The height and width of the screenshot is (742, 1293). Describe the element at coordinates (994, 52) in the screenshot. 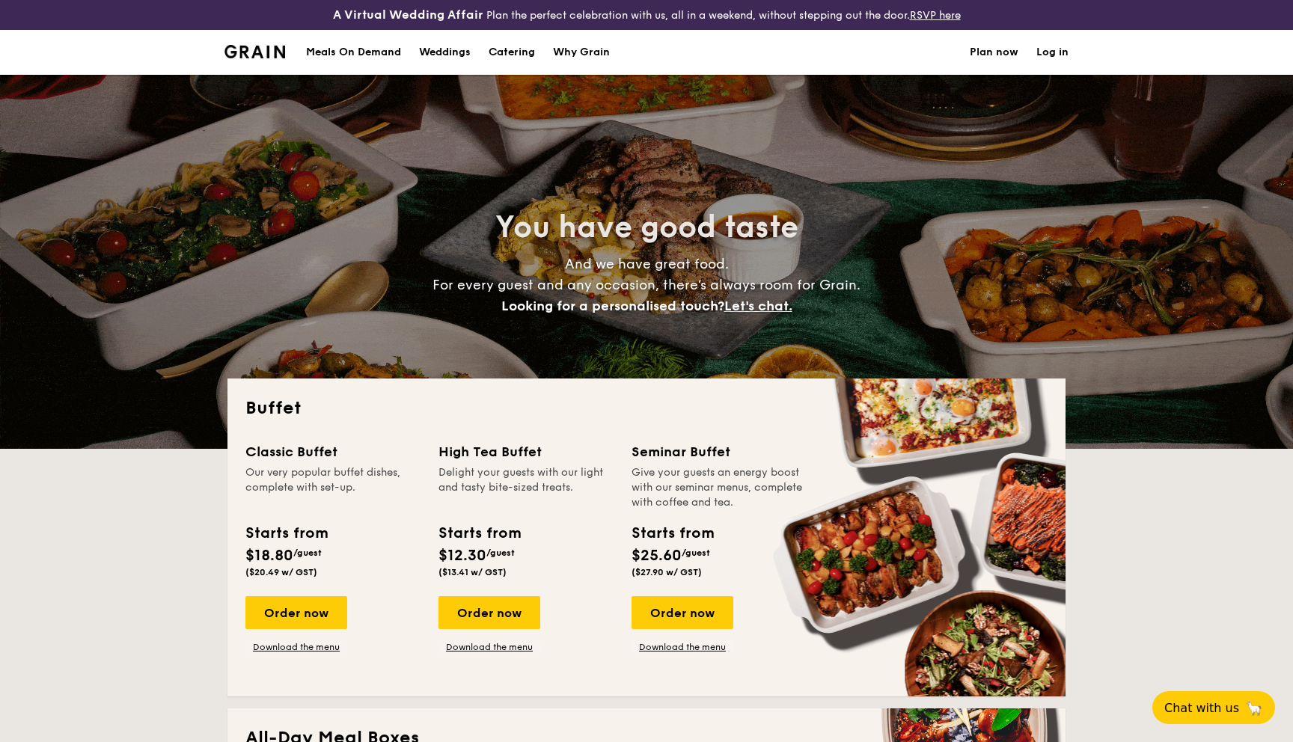

I see `a: Plan now` at that location.